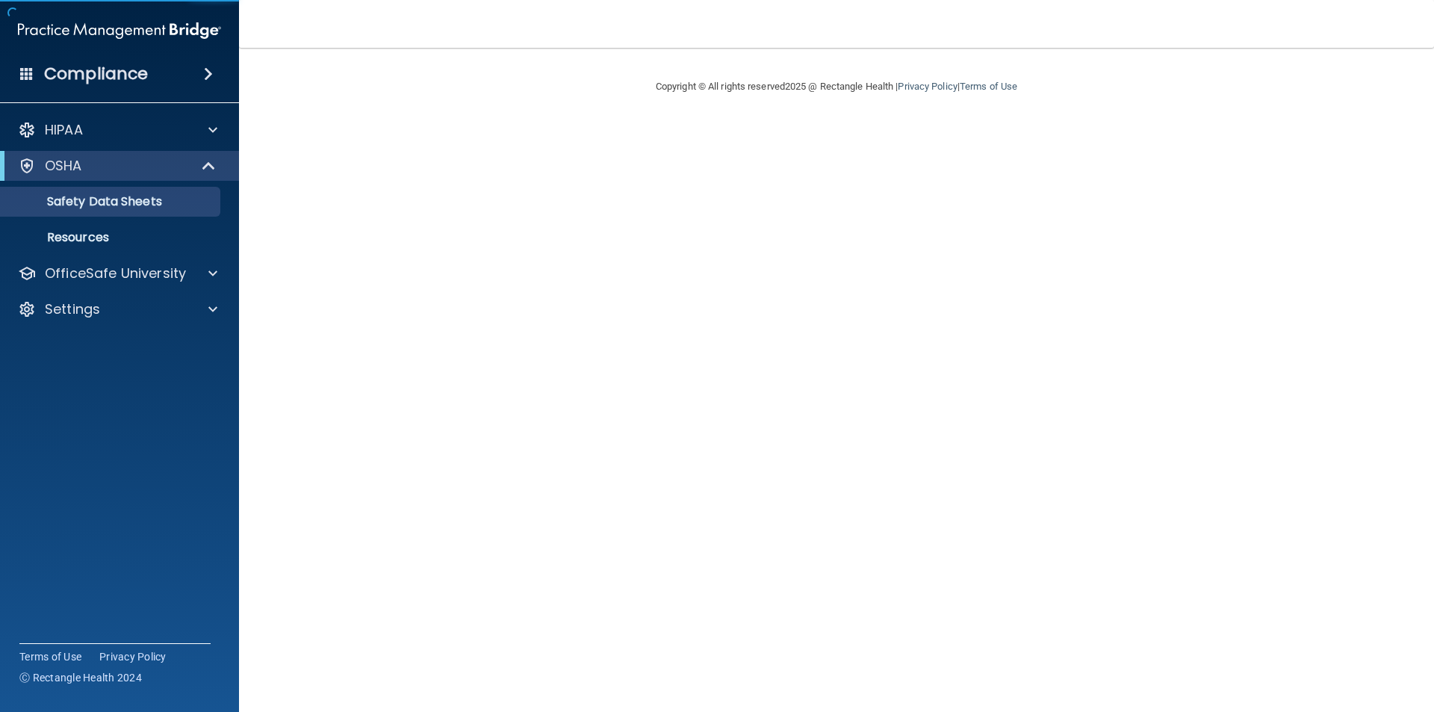 The height and width of the screenshot is (712, 1434). Describe the element at coordinates (72, 309) in the screenshot. I see `p: Settings` at that location.